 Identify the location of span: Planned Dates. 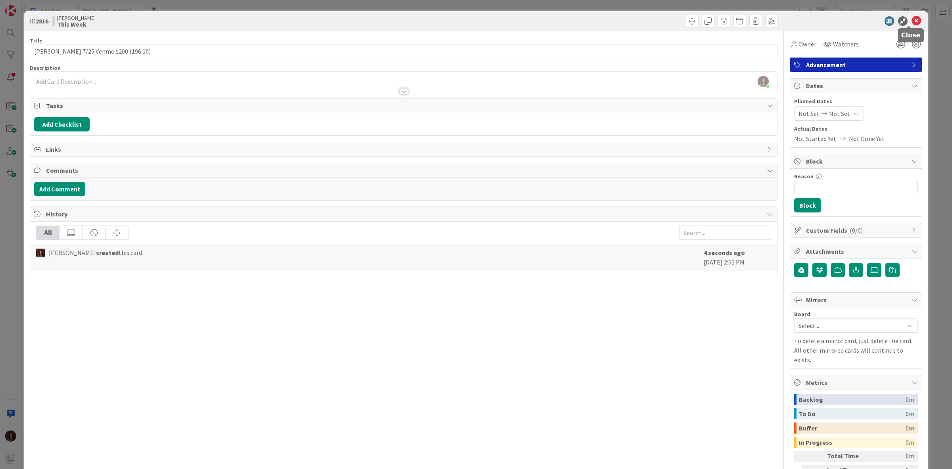
(856, 101).